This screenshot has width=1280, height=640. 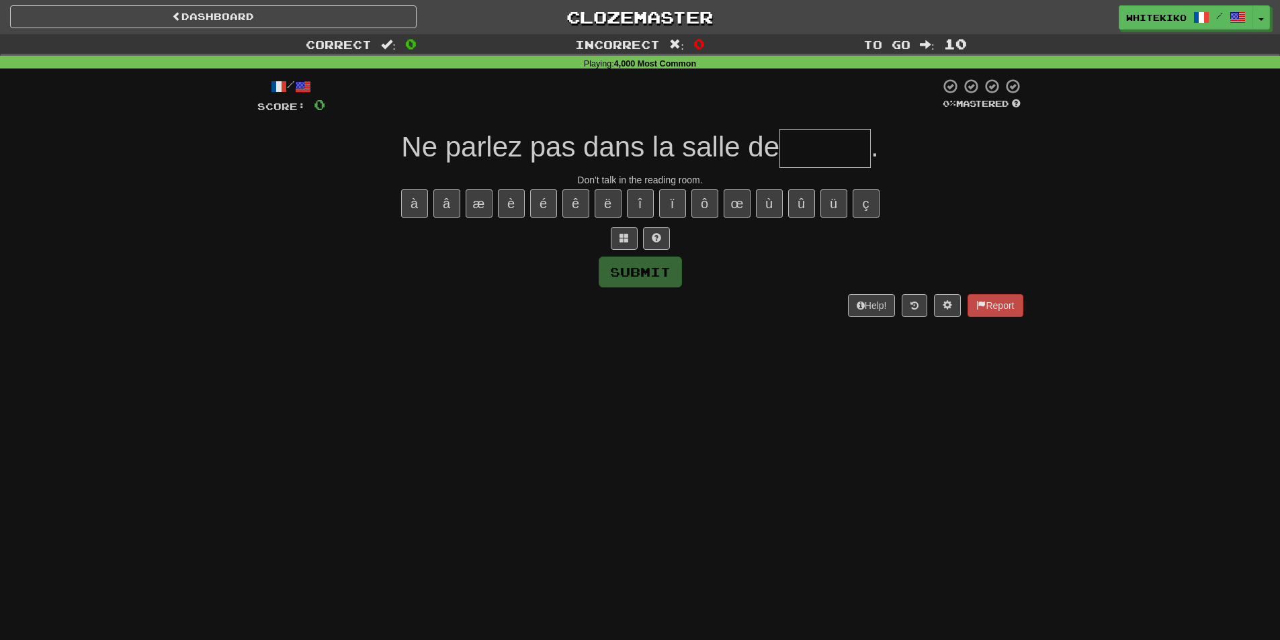 What do you see at coordinates (834, 204) in the screenshot?
I see `button: ü` at bounding box center [834, 204].